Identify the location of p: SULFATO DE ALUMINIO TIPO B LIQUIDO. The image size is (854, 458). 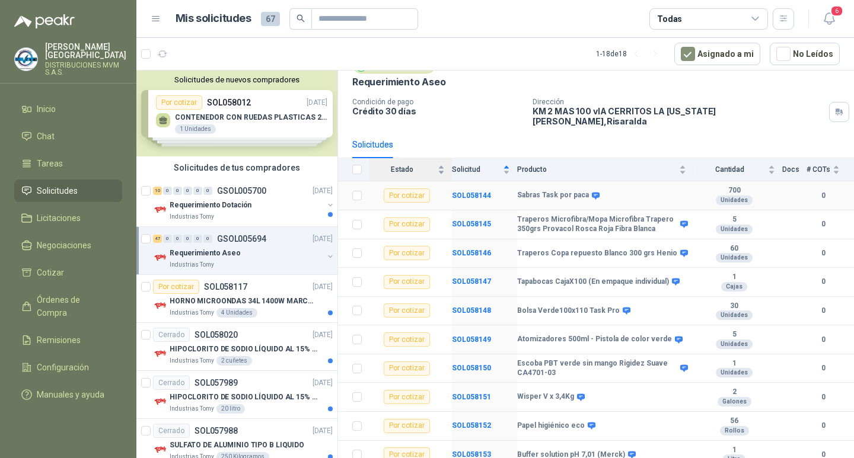
(237, 445).